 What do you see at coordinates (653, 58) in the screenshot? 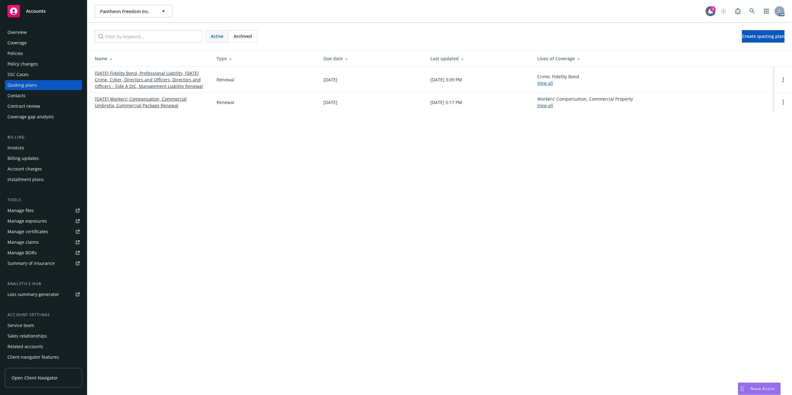
I see `div: Lines of Coverage` at bounding box center [653, 58].